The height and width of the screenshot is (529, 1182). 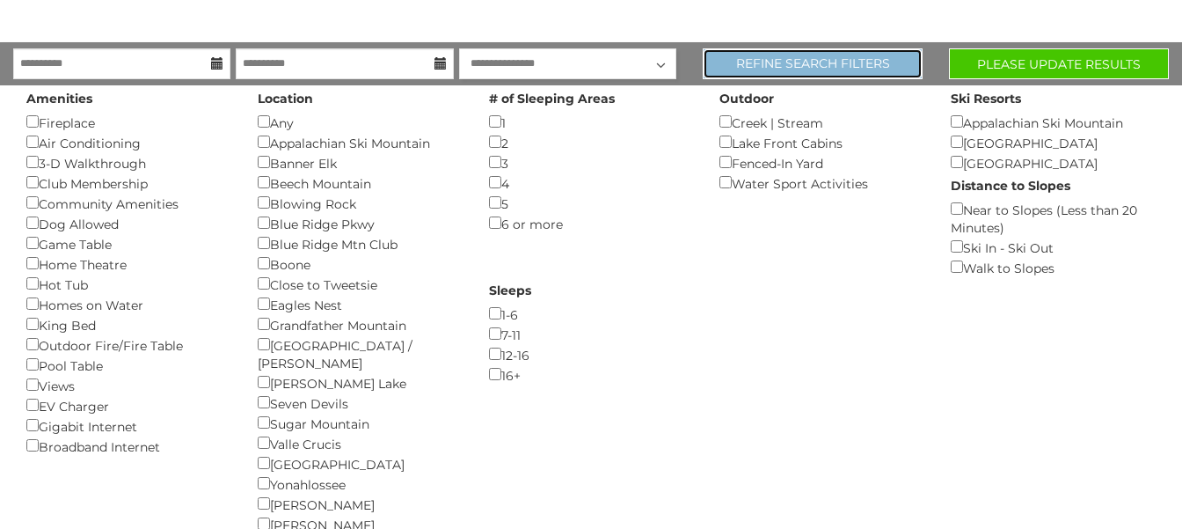 What do you see at coordinates (128, 283) in the screenshot?
I see `div: Hot Tub` at bounding box center [128, 283].